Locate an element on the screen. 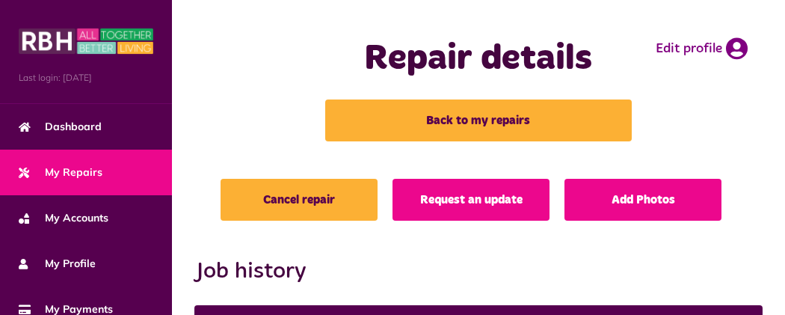  span: My Profile is located at coordinates (57, 263).